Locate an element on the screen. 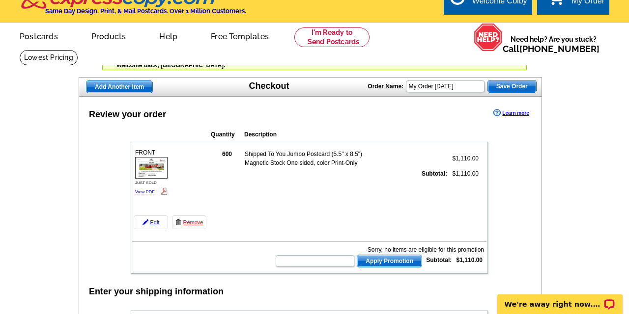 The width and height of the screenshot is (629, 314). h4: Same Day Design, Print, & Mail Postcards. Over 1 Million Customers. is located at coordinates (145, 11).